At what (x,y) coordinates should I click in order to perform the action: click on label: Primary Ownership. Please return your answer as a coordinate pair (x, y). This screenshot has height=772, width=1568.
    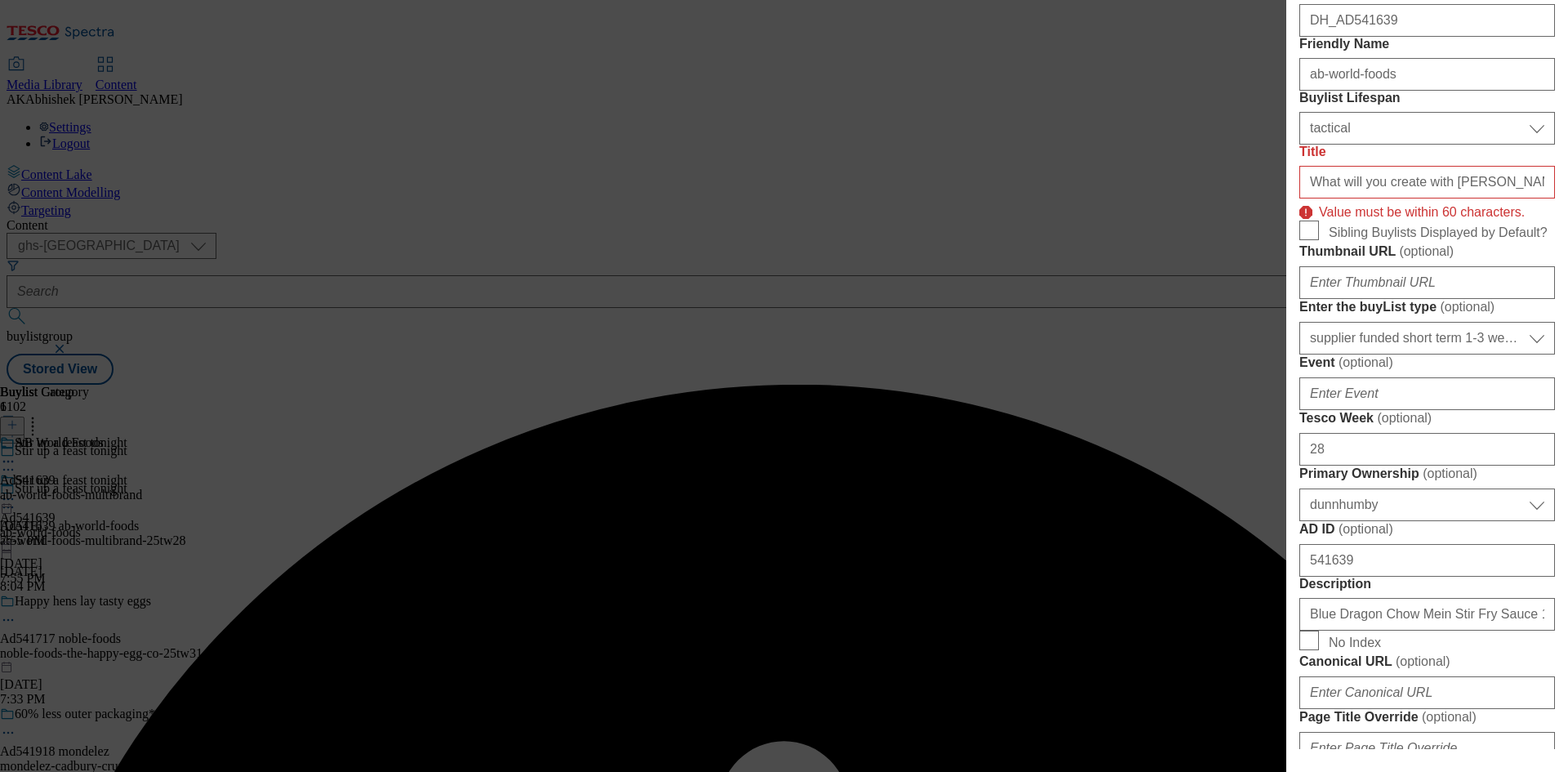
    Looking at the image, I should click on (1427, 474).